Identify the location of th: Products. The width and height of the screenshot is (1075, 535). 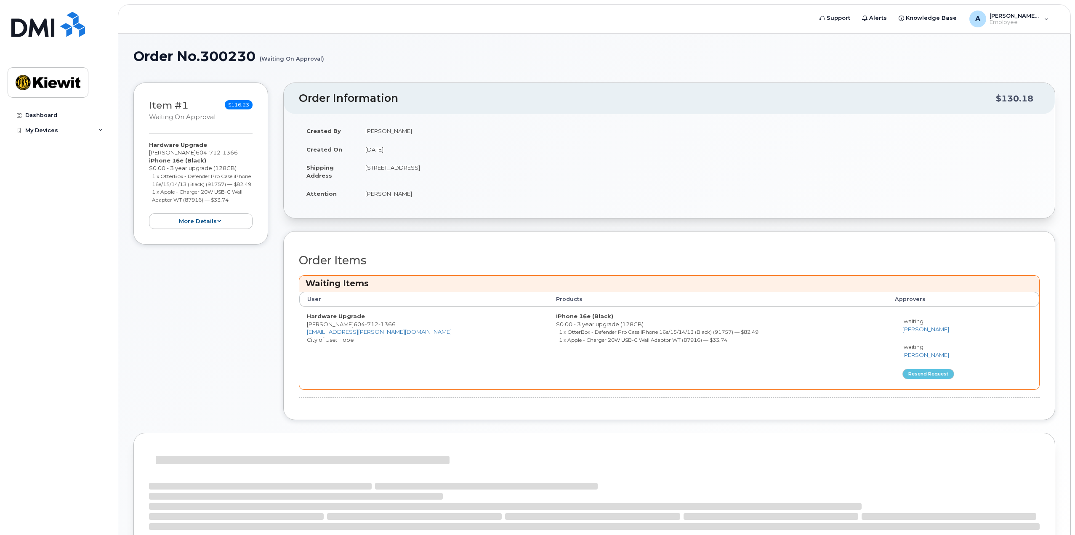
(717, 299).